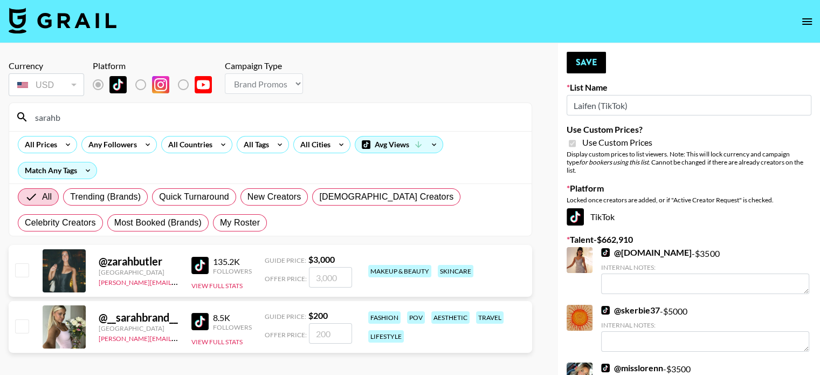 This screenshot has height=375, width=820. Describe the element at coordinates (689, 188) in the screenshot. I see `label: Platform` at that location.